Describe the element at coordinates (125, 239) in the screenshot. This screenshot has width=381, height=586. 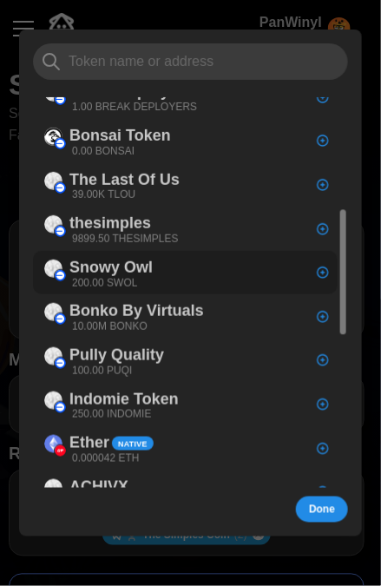
I see `p: 9899.50 THESIMPLES` at that location.